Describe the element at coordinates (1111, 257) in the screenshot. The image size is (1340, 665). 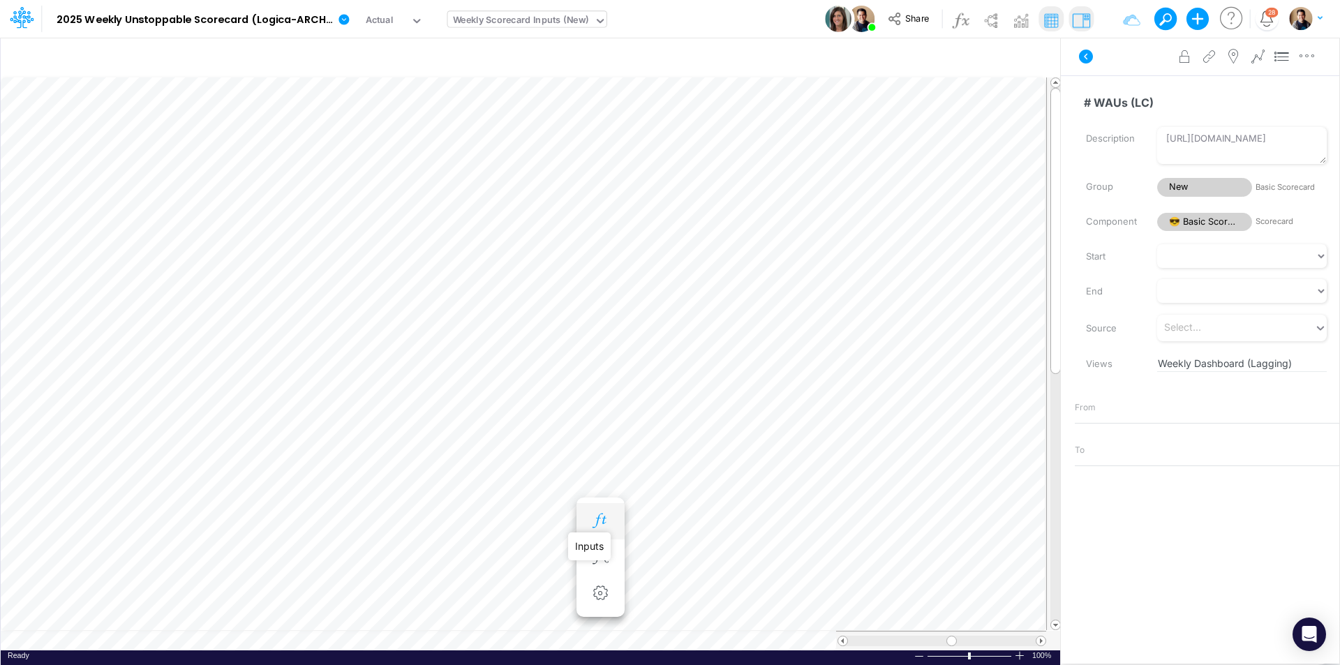
I see `label: Start` at that location.